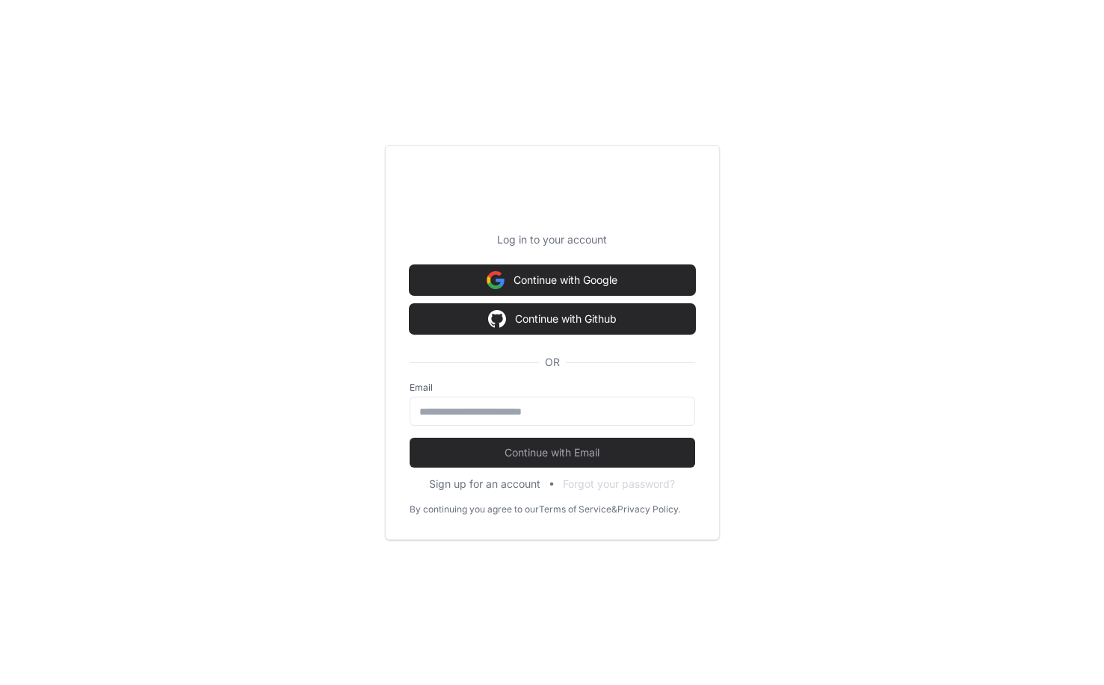  I want to click on label: Email, so click(552, 388).